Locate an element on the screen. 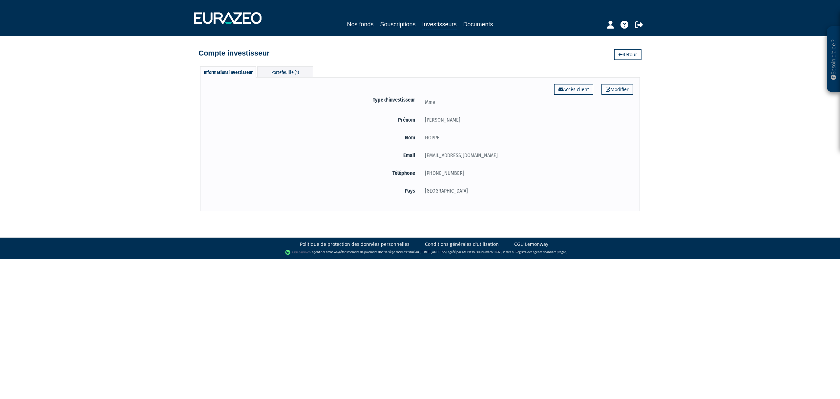 The image size is (840, 399). label: Téléphone is located at coordinates (314, 173).